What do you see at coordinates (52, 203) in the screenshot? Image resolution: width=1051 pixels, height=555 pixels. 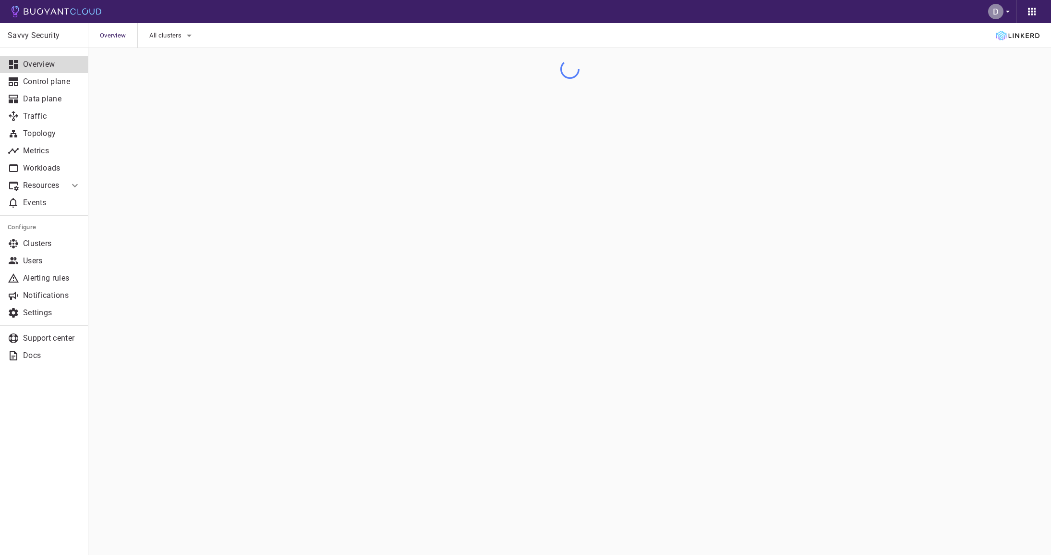 I see `p: Events` at bounding box center [52, 203].